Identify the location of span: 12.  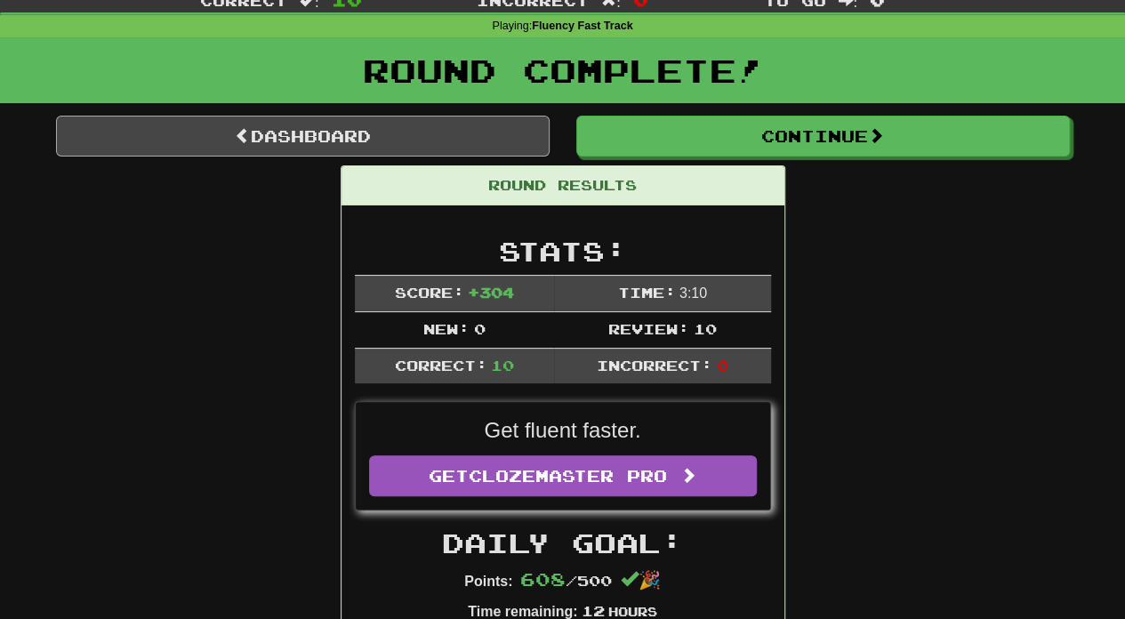
(592, 610).